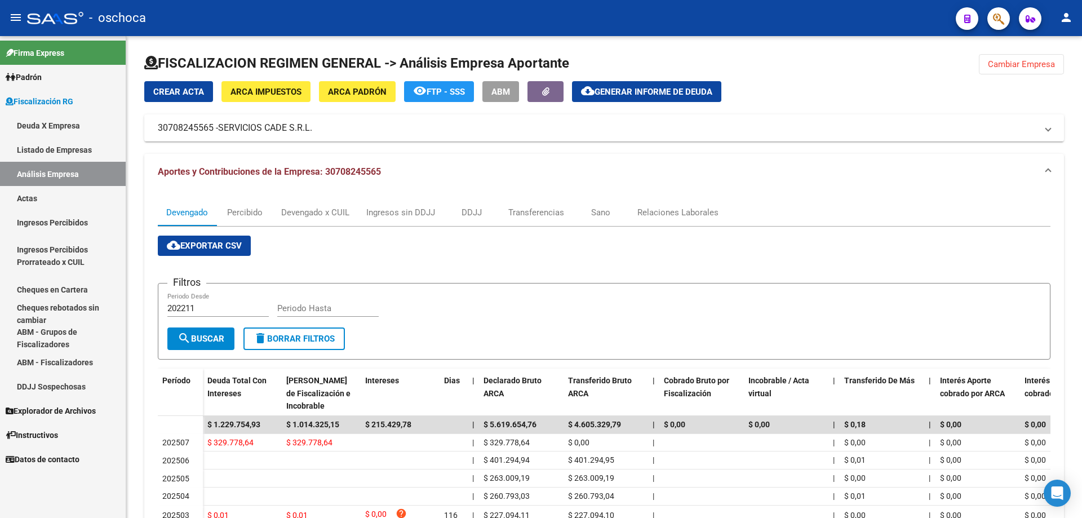 This screenshot has height=518, width=1082. Describe the element at coordinates (242, 394) in the screenshot. I see `datatable-header-cell: Deuda Total Con Intereses` at that location.